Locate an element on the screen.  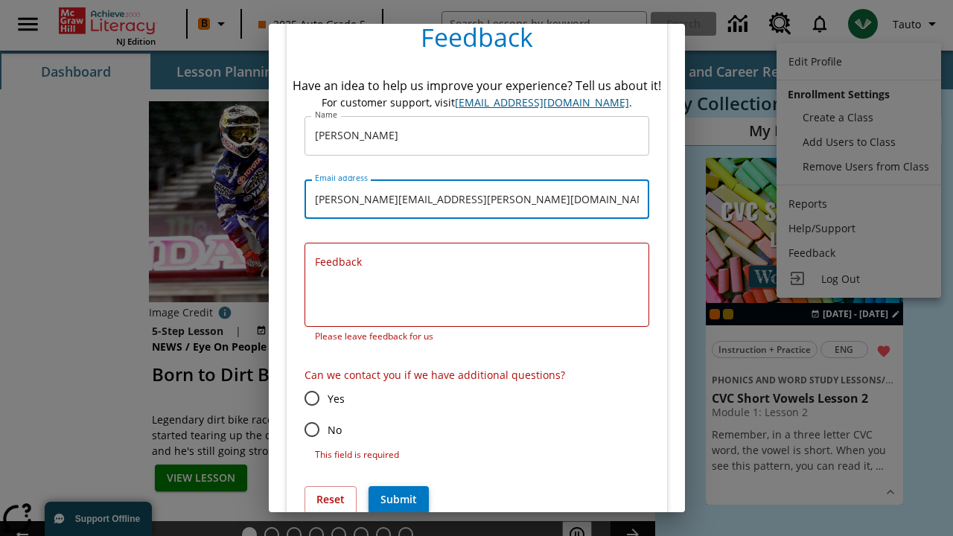
label: Name is located at coordinates (326, 115).